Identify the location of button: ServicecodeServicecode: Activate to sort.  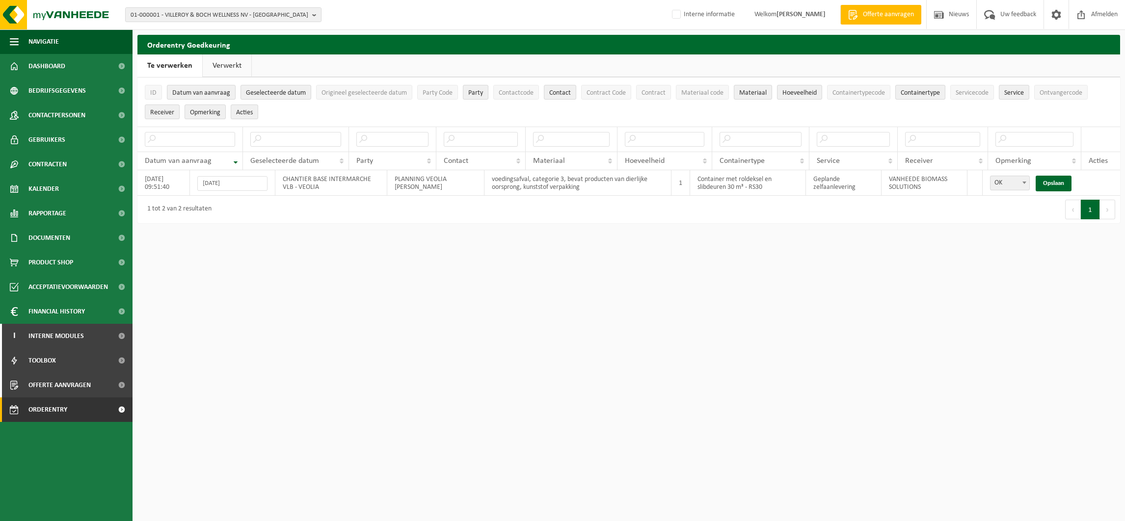
(972, 92).